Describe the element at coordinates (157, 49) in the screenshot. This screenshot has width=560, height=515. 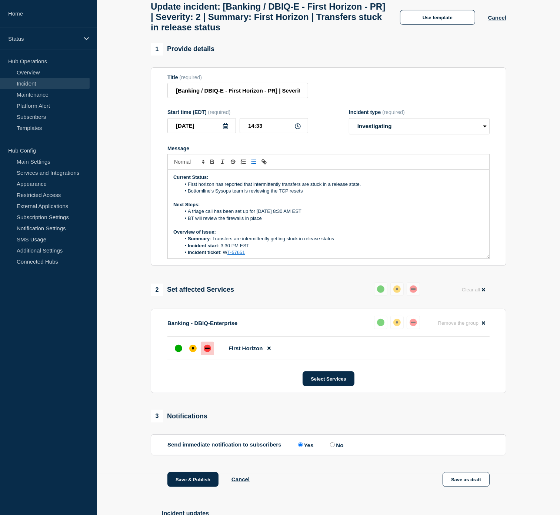
I see `span: 1` at that location.